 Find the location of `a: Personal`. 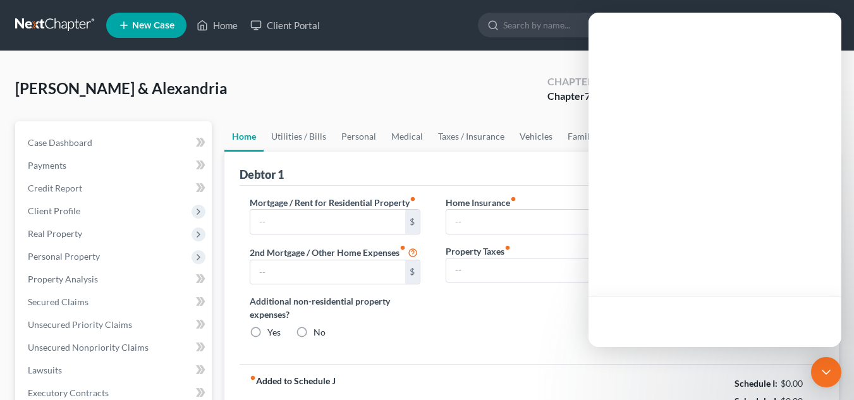

a: Personal is located at coordinates (358, 136).